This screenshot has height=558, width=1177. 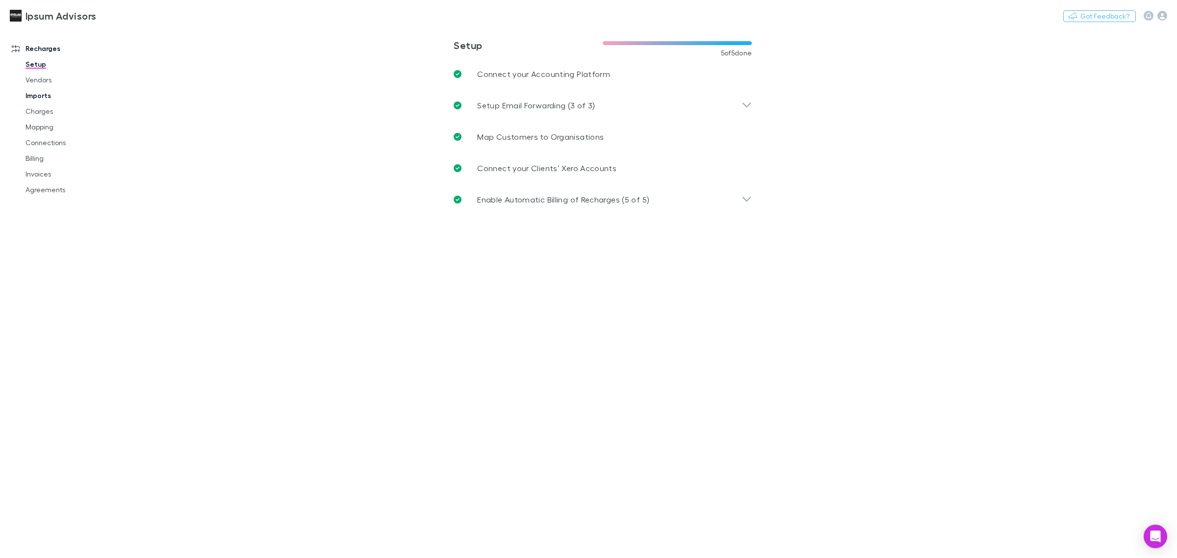 I want to click on div: Enable Automatic Billing of Recharges (5 of 5), so click(x=603, y=200).